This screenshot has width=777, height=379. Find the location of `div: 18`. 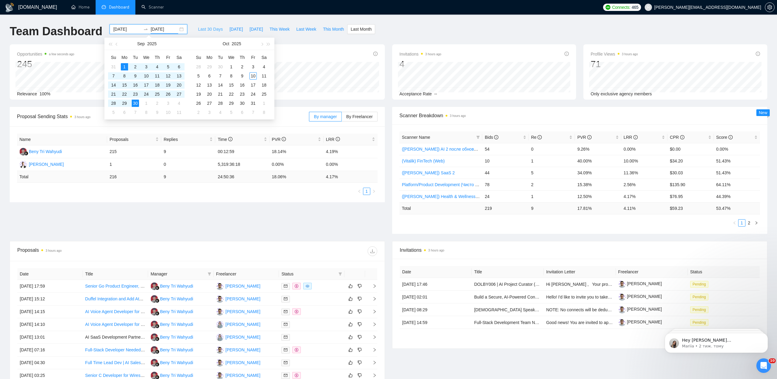

div: 18 is located at coordinates (157, 85).